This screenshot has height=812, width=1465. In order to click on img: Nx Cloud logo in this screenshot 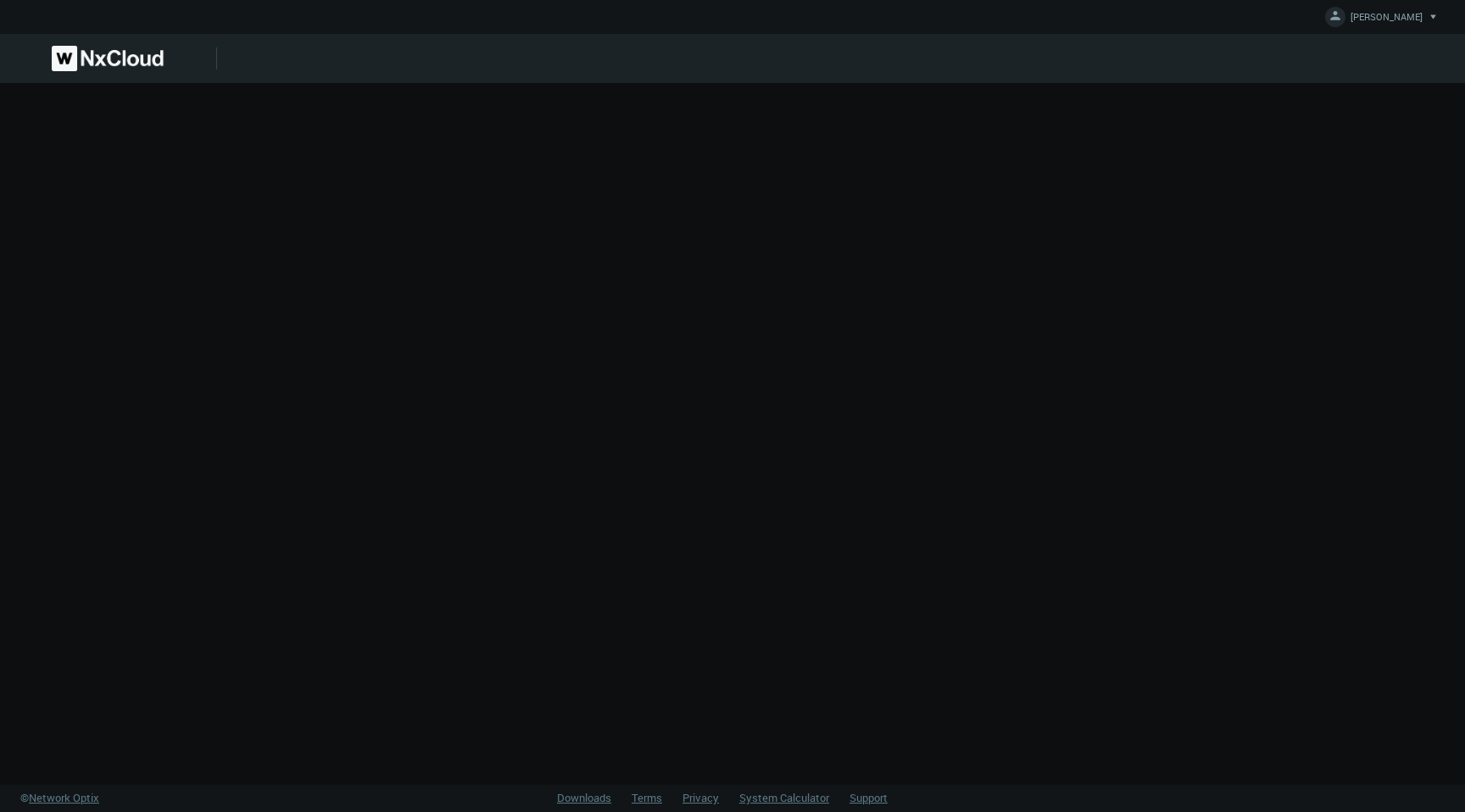, I will do `click(108, 59)`.